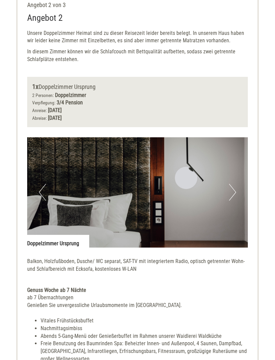  Describe the element at coordinates (46, 5) in the screenshot. I see `span: Angebot 2 von 3` at that location.